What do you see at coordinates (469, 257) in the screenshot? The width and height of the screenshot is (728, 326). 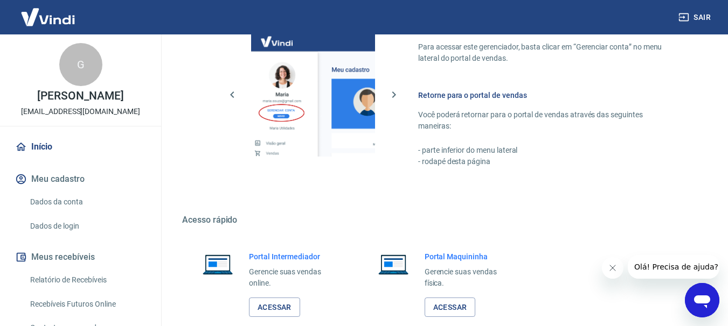 I see `h6: Portal Maquininha` at bounding box center [469, 257].